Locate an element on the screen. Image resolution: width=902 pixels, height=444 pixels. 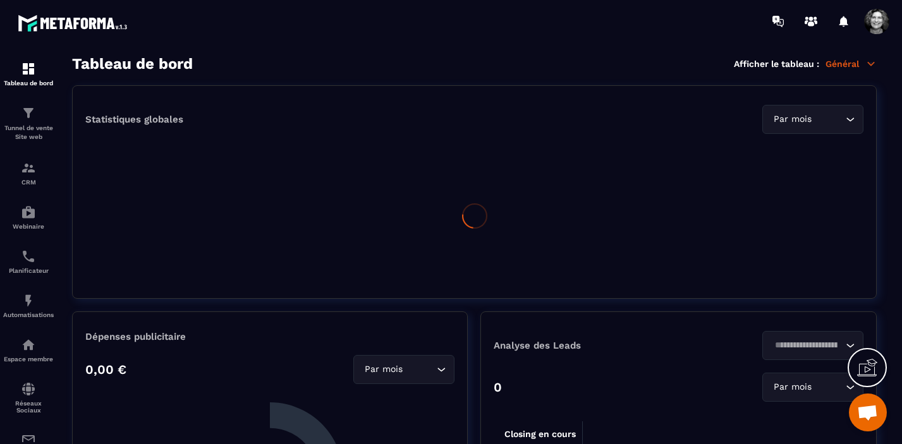
a: automationsautomationsAutomatisations is located at coordinates (28, 306).